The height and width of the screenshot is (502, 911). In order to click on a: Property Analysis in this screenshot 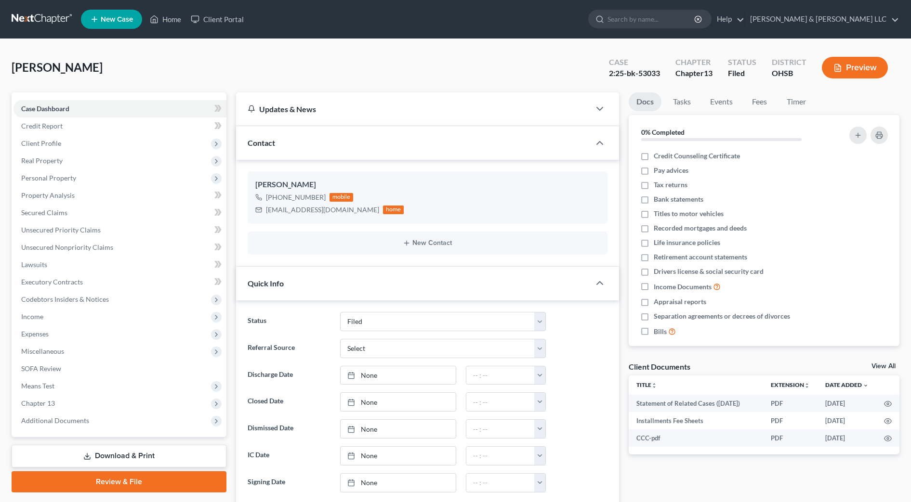, I will do `click(120, 196)`.